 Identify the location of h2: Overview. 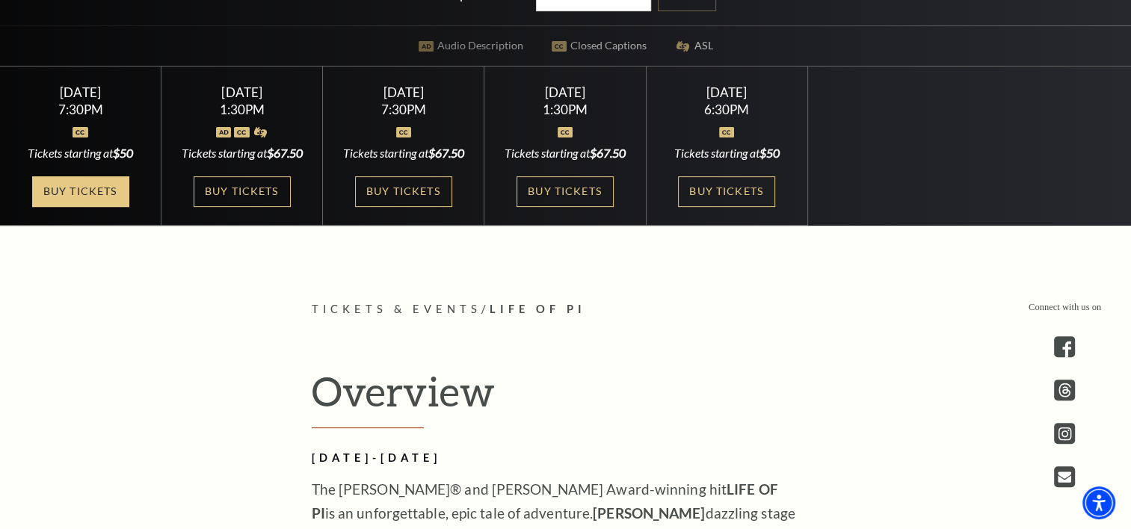
(566, 398).